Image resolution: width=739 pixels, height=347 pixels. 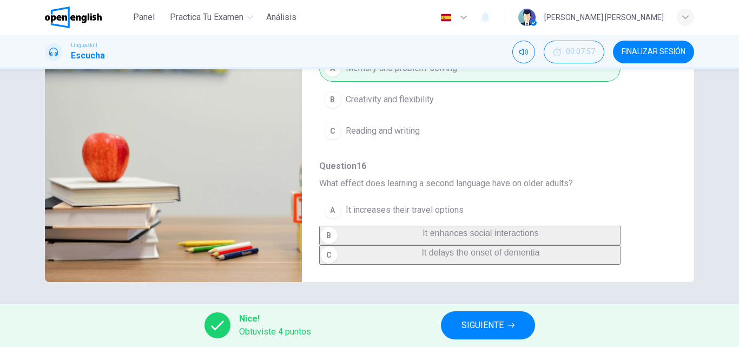 I want to click on div: Ocultar, so click(x=574, y=52).